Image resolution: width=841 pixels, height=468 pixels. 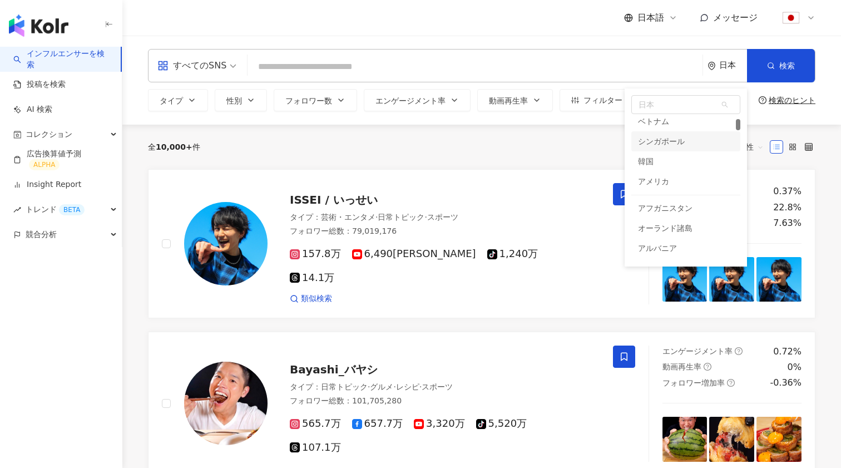 I want to click on span: コレクション, so click(x=49, y=134).